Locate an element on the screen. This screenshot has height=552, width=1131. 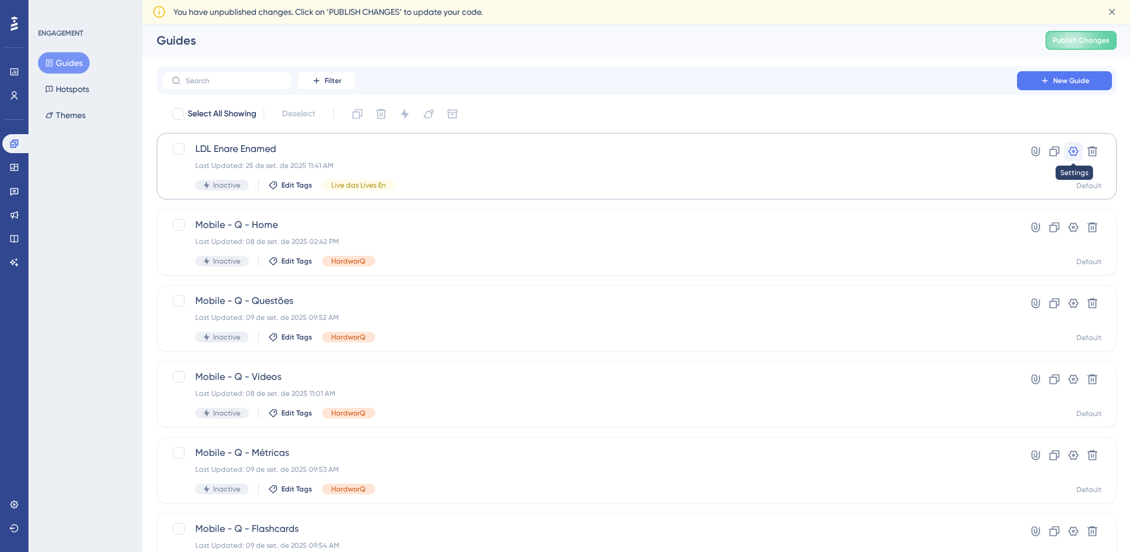
button: Hotspots is located at coordinates (67, 89).